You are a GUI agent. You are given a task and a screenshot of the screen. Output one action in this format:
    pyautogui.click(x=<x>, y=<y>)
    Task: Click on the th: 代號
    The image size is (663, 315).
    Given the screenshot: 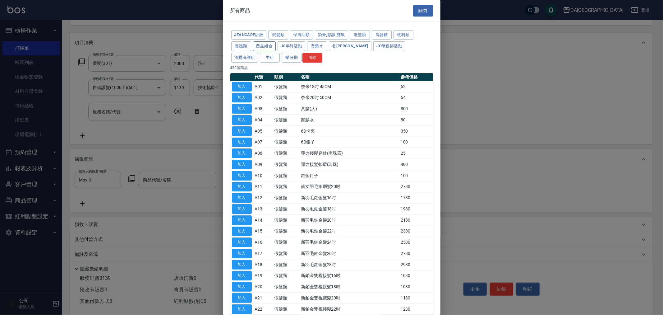 What is the action you would take?
    pyautogui.click(x=263, y=77)
    